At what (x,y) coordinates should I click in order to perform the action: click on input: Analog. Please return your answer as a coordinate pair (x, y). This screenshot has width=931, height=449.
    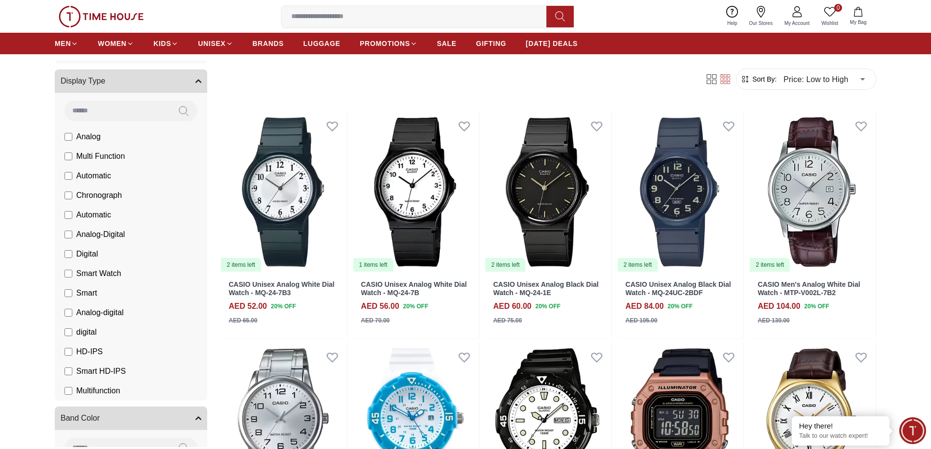
    Looking at the image, I should click on (68, 137).